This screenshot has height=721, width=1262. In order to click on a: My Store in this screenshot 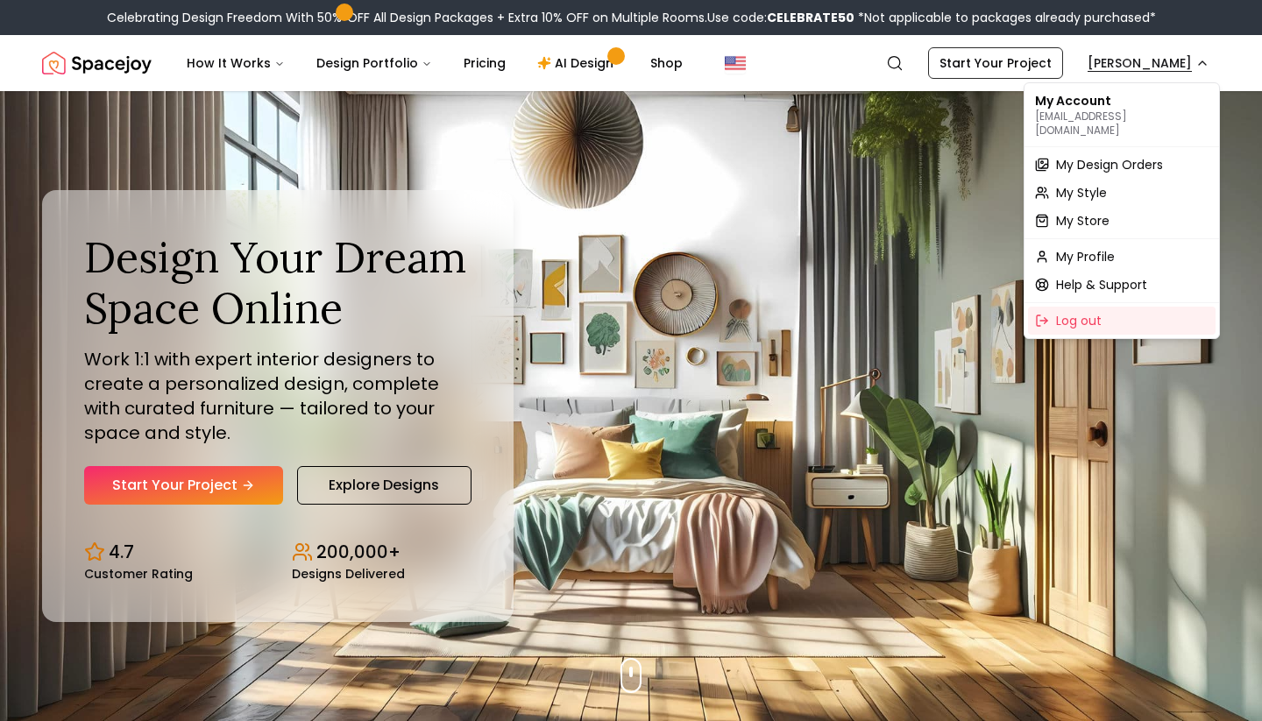, I will do `click(1121, 221)`.